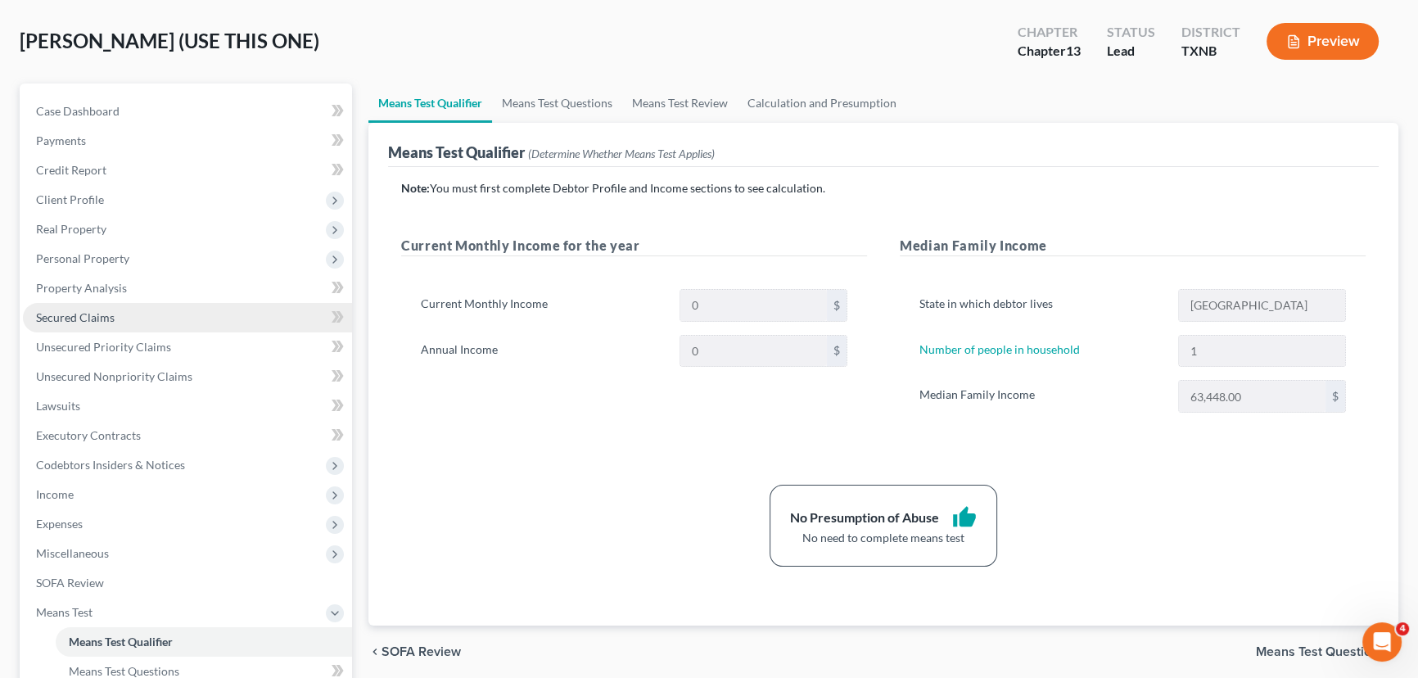  I want to click on label: Annual Income, so click(542, 351).